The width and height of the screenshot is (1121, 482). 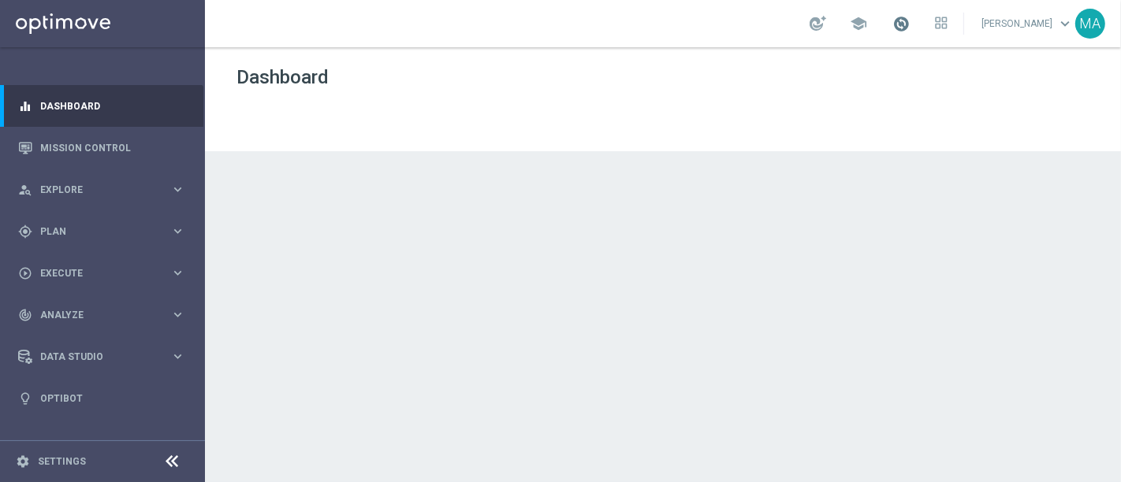 I want to click on a: Settings, so click(x=61, y=462).